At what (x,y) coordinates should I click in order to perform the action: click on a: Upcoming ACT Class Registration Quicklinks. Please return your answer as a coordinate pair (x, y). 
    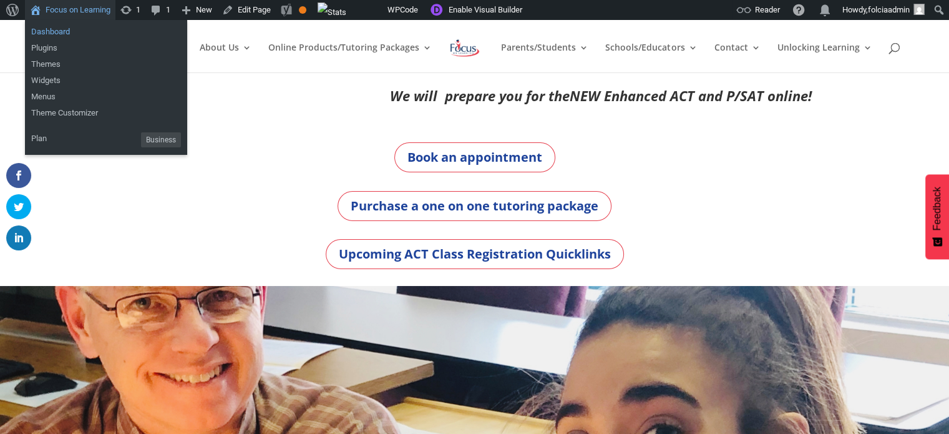
    Looking at the image, I should click on (475, 254).